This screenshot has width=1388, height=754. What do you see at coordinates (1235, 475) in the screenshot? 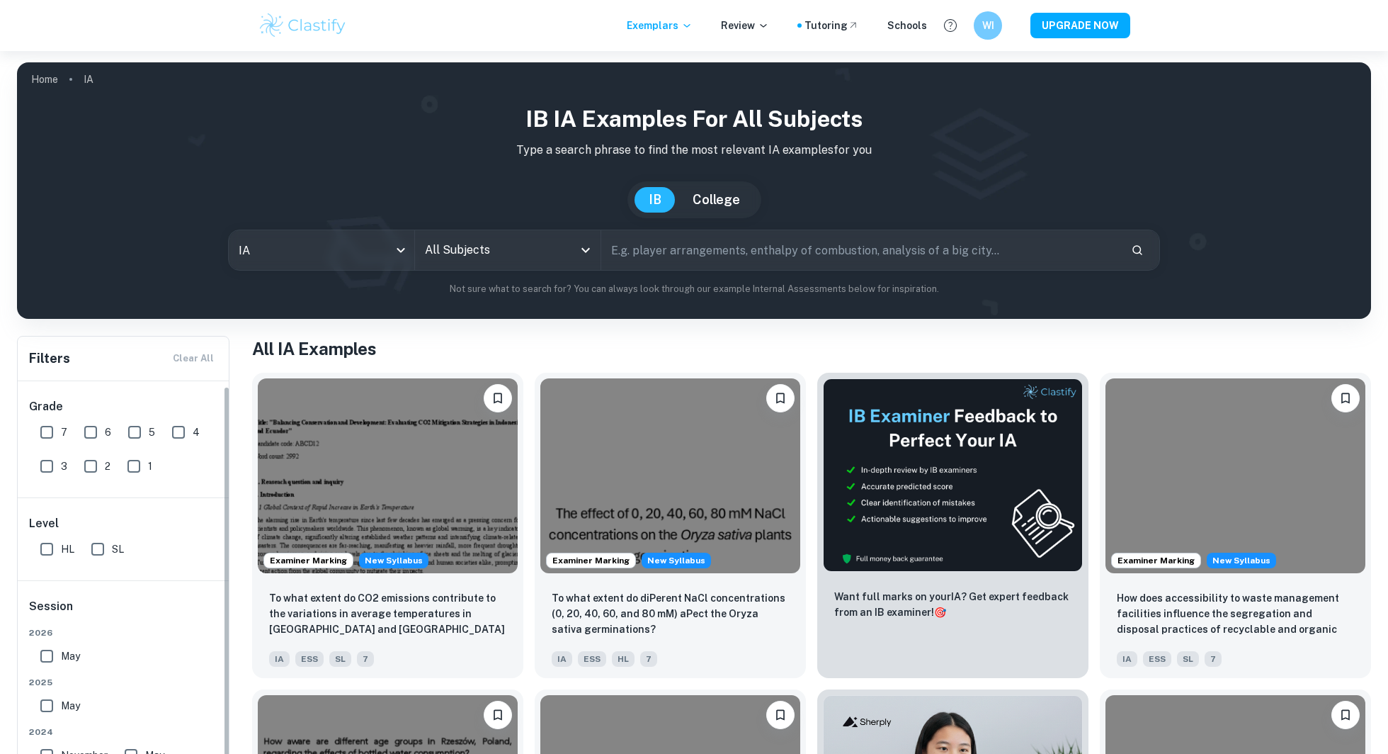
I see `img: ESS IA example thumbnail: How does accessibility to waste manageme` at bounding box center [1235, 475].